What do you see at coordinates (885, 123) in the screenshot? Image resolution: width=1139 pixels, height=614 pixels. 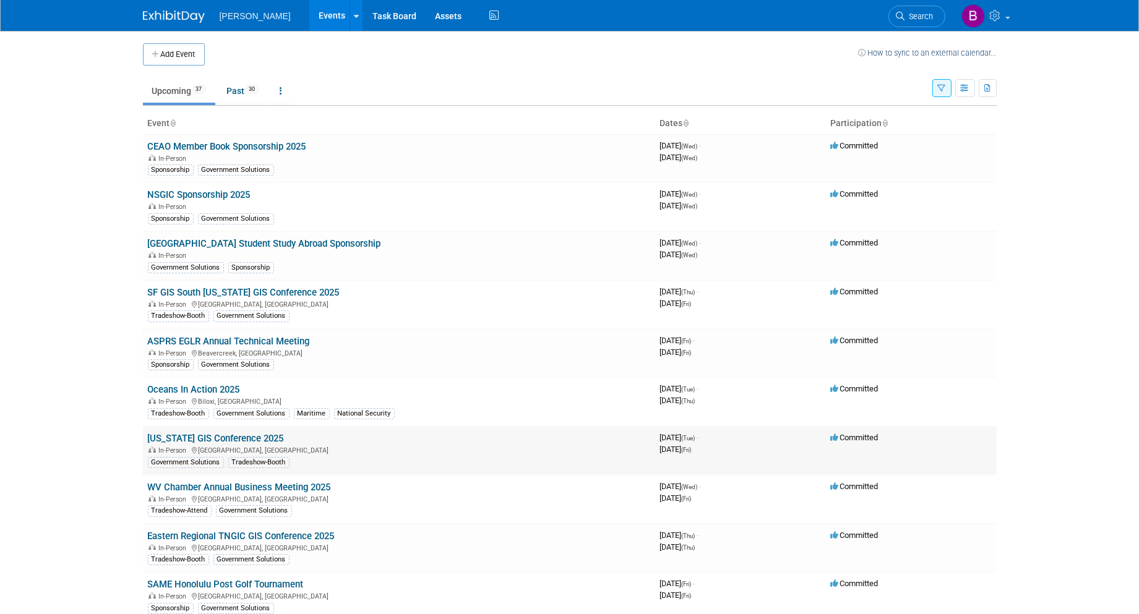 I see `a: Sort by Participation Type` at bounding box center [885, 123].